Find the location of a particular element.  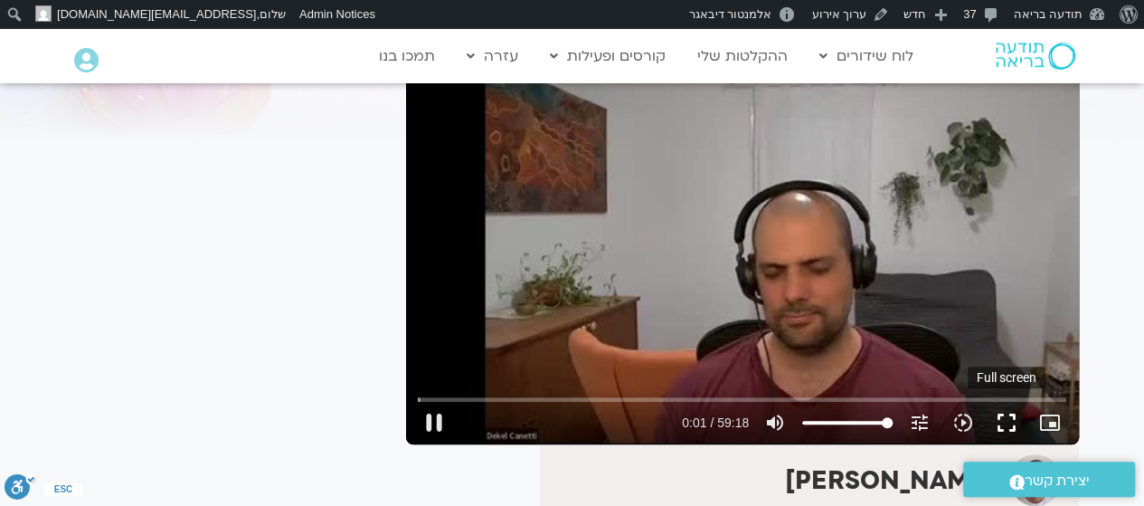

a: ההקלטות שלי is located at coordinates (743, 56).